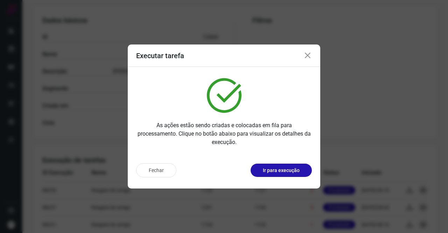 Image resolution: width=448 pixels, height=233 pixels. I want to click on p: Ir para execução, so click(281, 170).